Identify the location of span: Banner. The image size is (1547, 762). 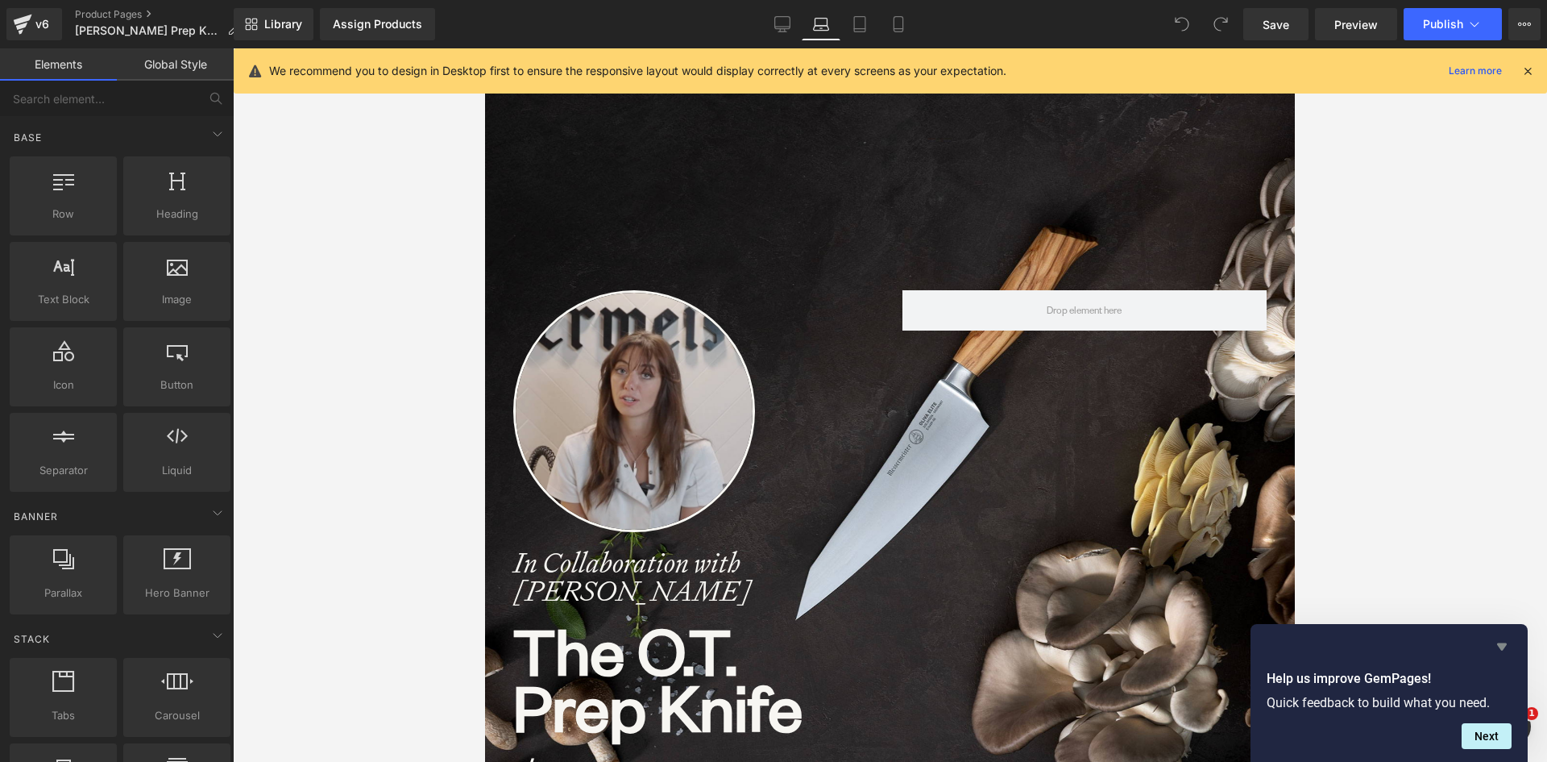
(35, 516).